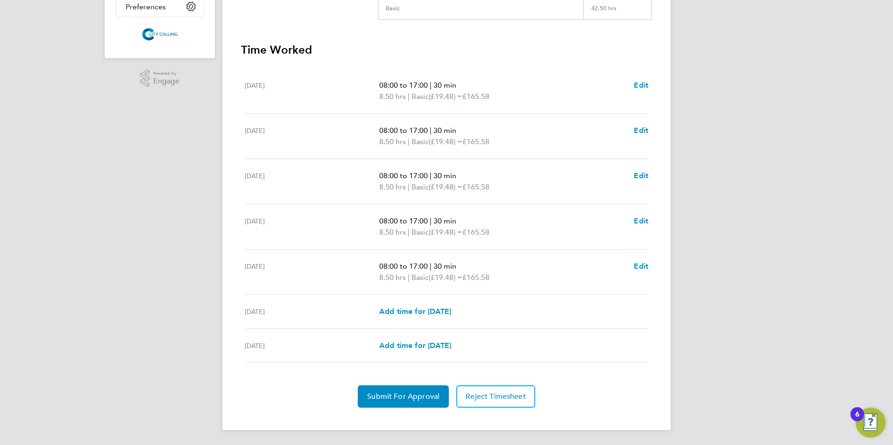  What do you see at coordinates (617, 12) in the screenshot?
I see `div: 42.50 hrs` at bounding box center [617, 12].